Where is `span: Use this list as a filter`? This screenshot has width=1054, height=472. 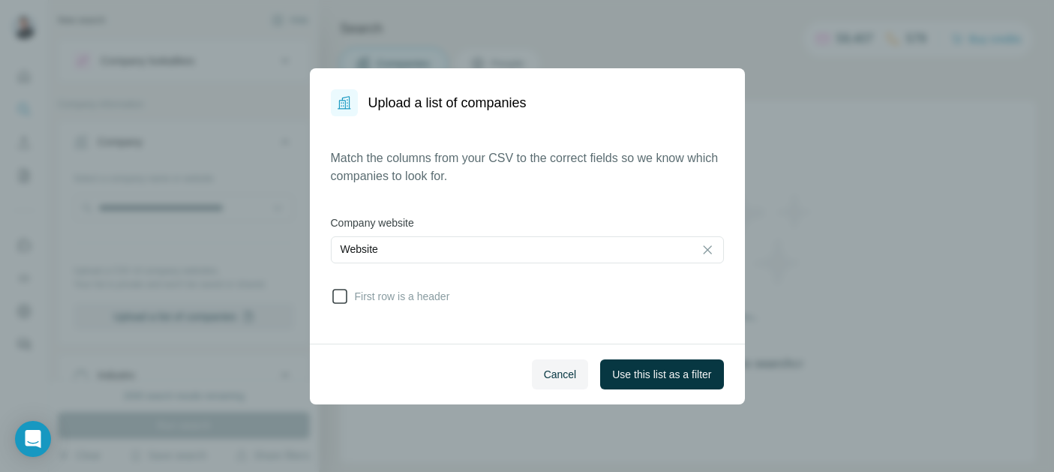 span: Use this list as a filter is located at coordinates (661, 374).